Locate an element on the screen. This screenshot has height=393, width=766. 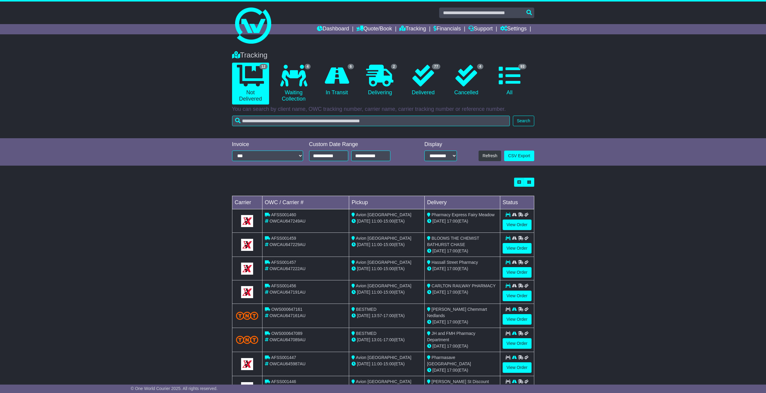
span: CARLTON RAILWAY PHARMACY is located at coordinates (463, 285).